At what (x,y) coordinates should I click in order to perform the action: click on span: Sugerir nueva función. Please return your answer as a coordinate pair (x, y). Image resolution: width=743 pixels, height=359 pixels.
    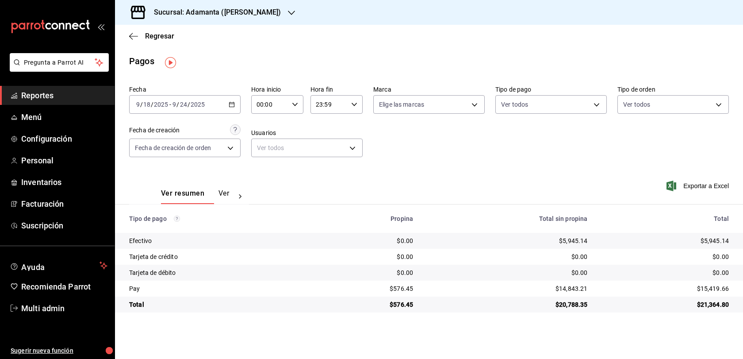
    Looking at the image, I should click on (59, 350).